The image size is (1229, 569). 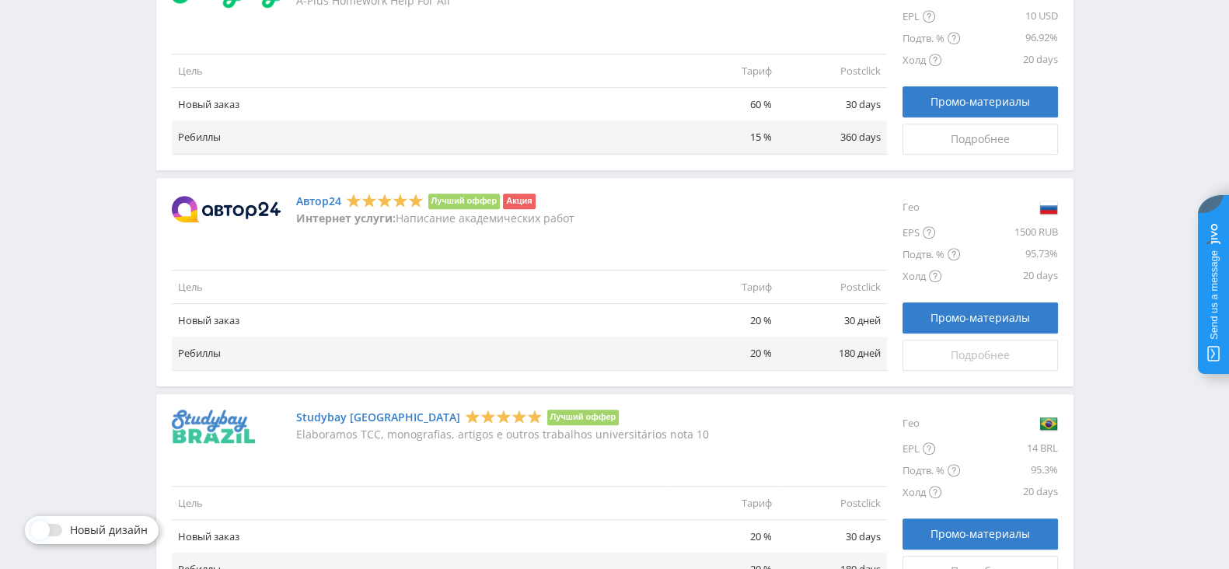 I want to click on img: Автор24, so click(x=226, y=209).